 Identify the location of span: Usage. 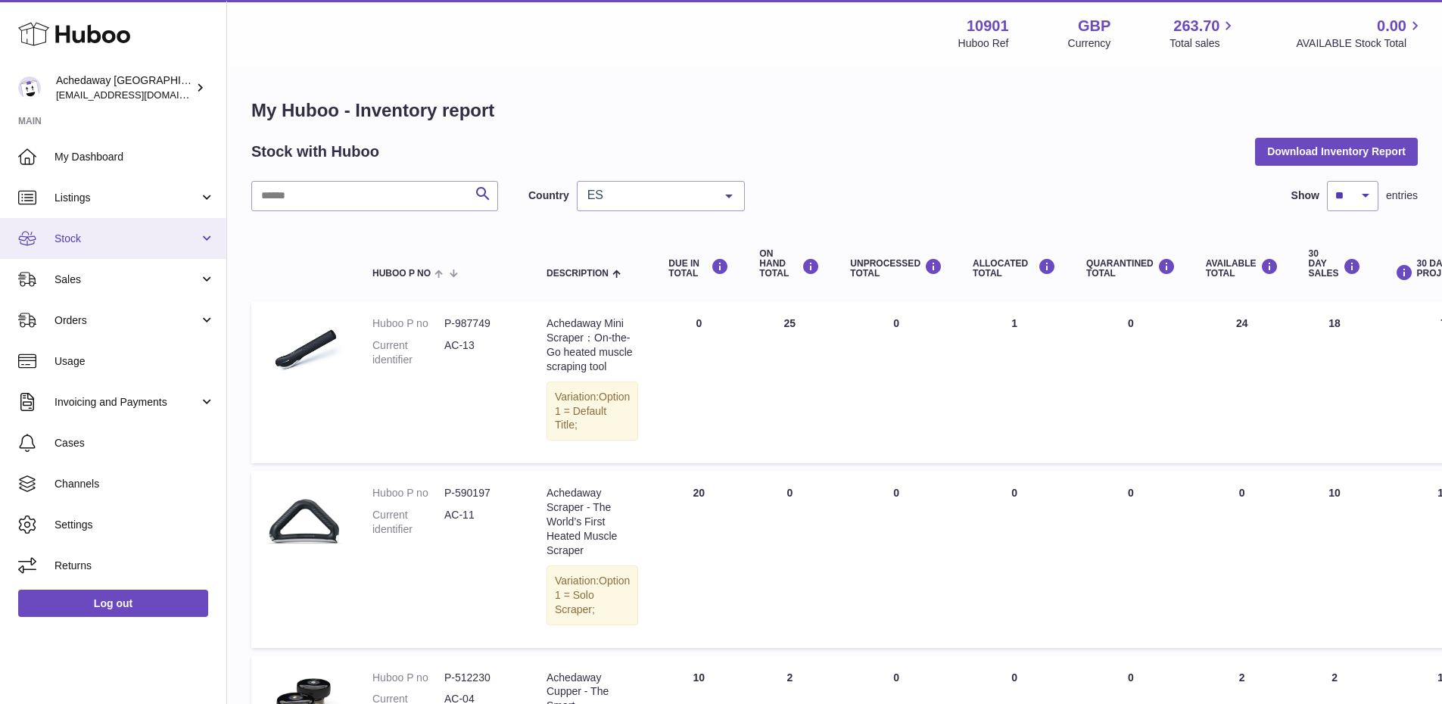
(135, 361).